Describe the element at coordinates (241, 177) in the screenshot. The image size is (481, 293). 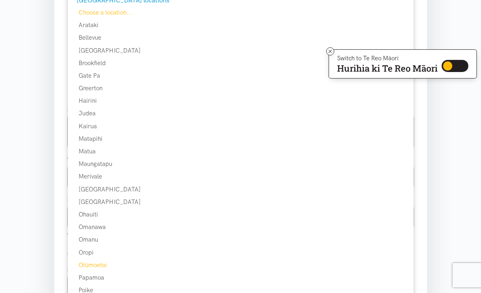
I see `div: Merivale` at that location.